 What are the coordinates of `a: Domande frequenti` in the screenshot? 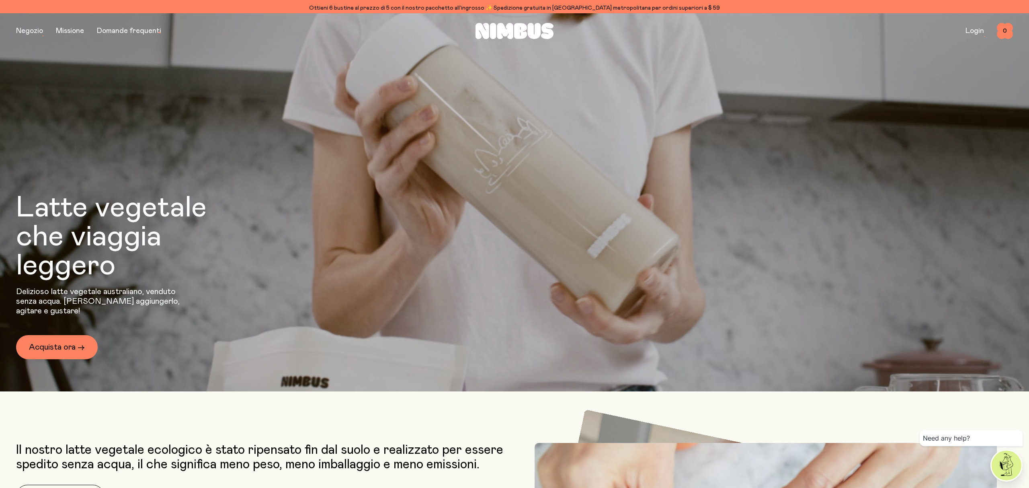 It's located at (129, 31).